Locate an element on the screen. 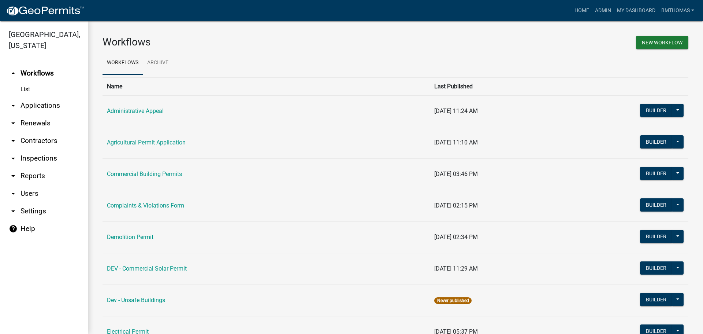 This screenshot has width=703, height=334. a: Home is located at coordinates (582, 11).